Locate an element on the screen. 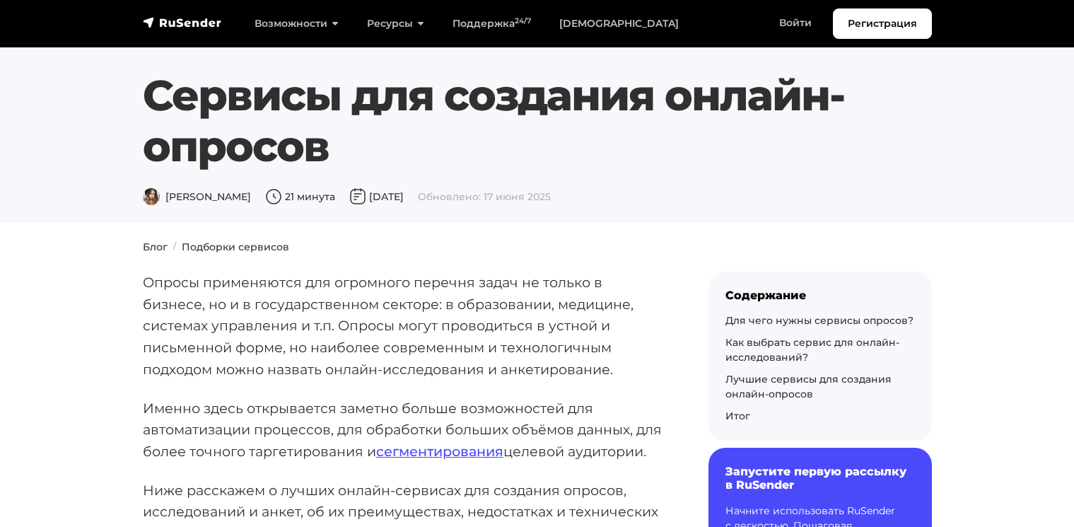 This screenshot has width=1074, height=527. div: Содержание is located at coordinates (820, 295).